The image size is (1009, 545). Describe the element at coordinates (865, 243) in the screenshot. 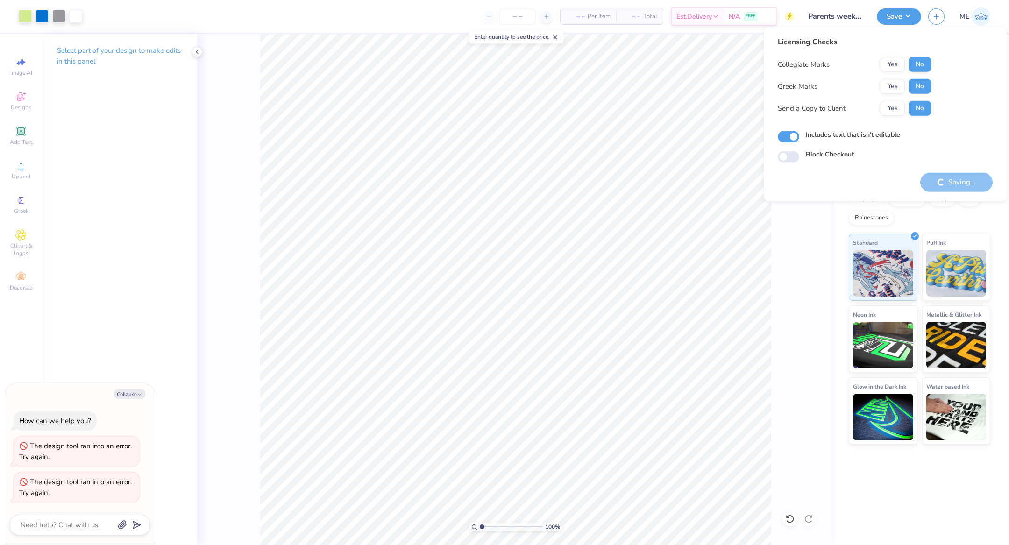

I see `span: Standard` at that location.